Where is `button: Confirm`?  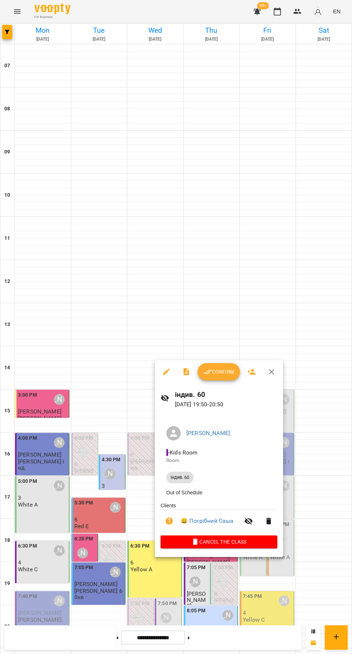 button: Confirm is located at coordinates (219, 372).